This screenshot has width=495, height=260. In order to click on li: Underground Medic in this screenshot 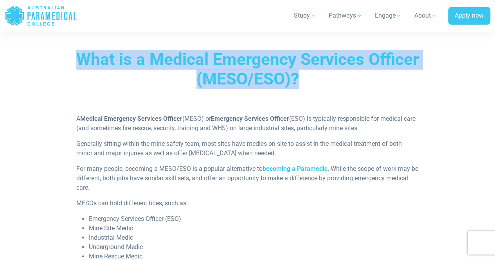, I will do `click(254, 247)`.